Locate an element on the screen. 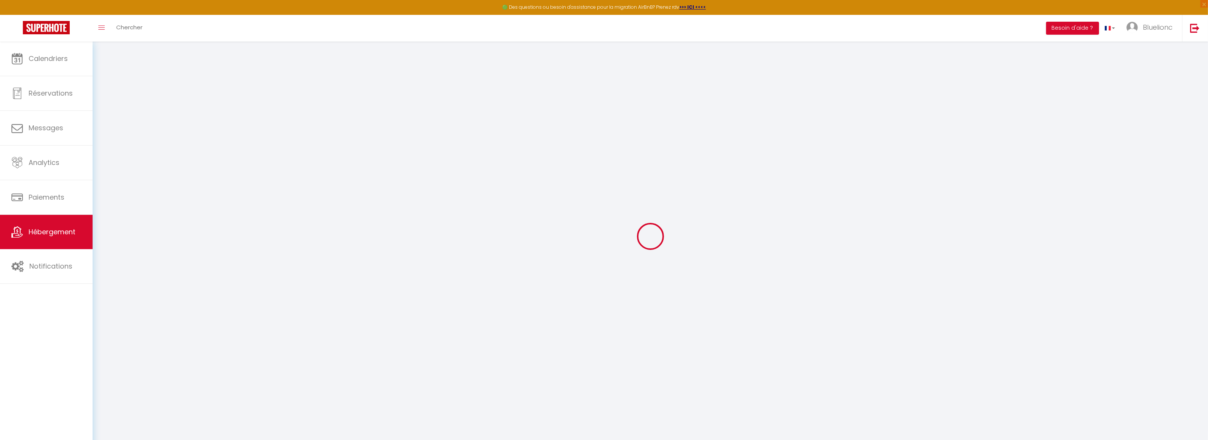  span: Analytics is located at coordinates (44, 162).